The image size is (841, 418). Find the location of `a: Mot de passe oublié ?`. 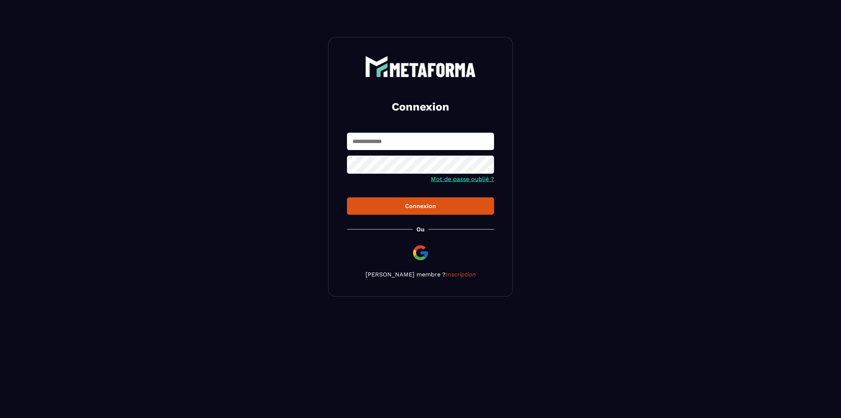

a: Mot de passe oublié ? is located at coordinates (462, 179).